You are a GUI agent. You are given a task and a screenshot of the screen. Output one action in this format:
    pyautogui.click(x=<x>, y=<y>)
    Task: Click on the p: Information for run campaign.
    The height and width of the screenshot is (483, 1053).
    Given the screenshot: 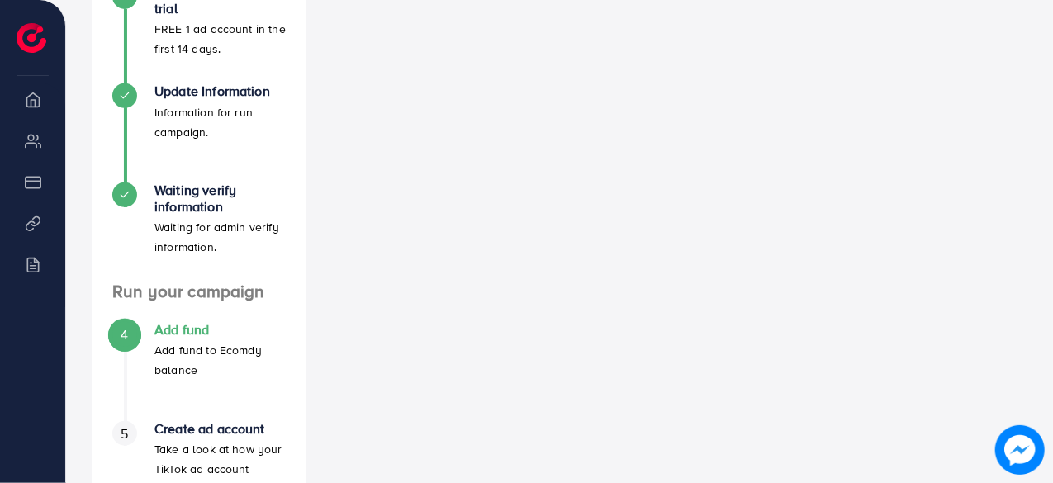 What is the action you would take?
    pyautogui.click(x=220, y=122)
    